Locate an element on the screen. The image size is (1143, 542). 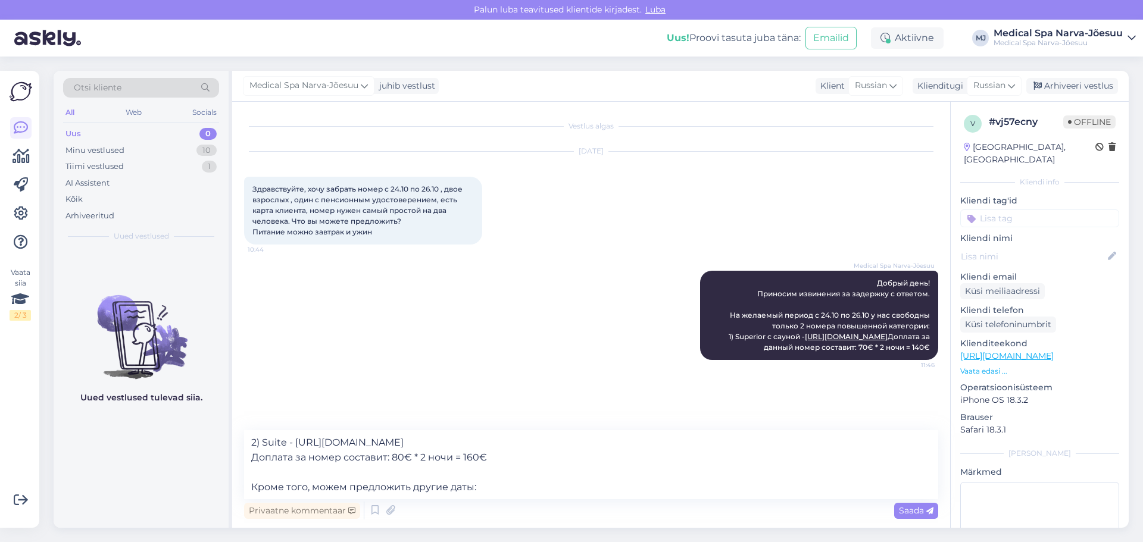
p: iPhone OS 18.3.2 is located at coordinates (1039, 400).